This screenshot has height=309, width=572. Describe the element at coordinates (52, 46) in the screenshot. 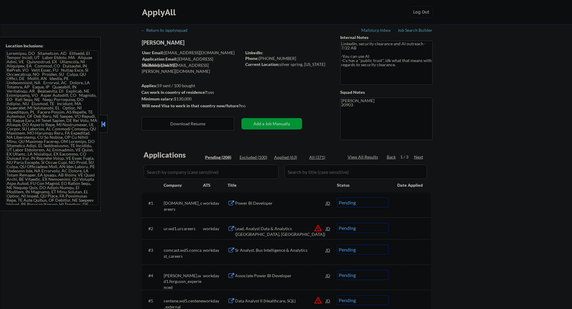

I see `div: Location Inclusions:` at that location.